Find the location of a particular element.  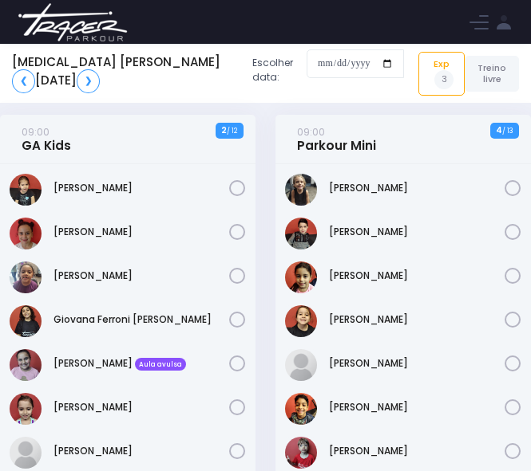

img: LAURA ORTIZ CAMPOS VIEIRA is located at coordinates (26, 409).